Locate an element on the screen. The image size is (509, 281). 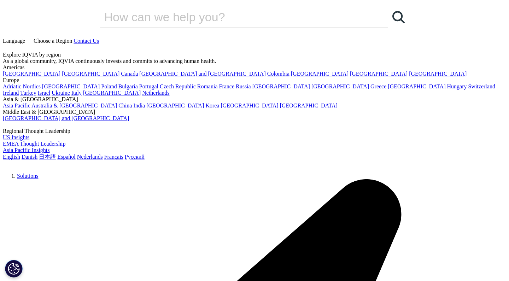
span: Choose a Region is located at coordinates (53, 41).